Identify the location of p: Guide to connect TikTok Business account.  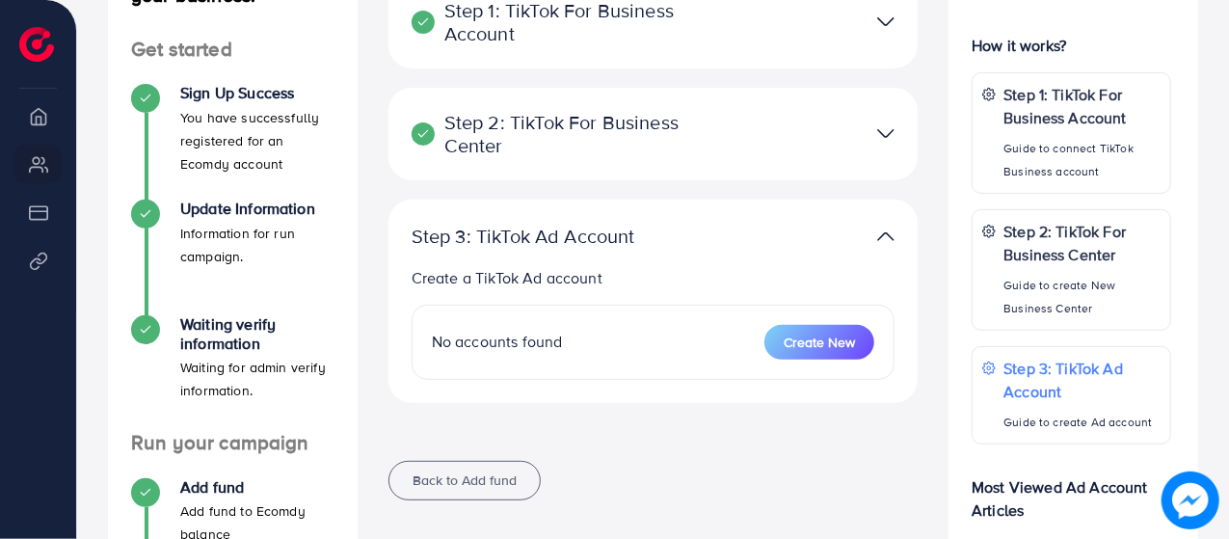
(1081, 160).